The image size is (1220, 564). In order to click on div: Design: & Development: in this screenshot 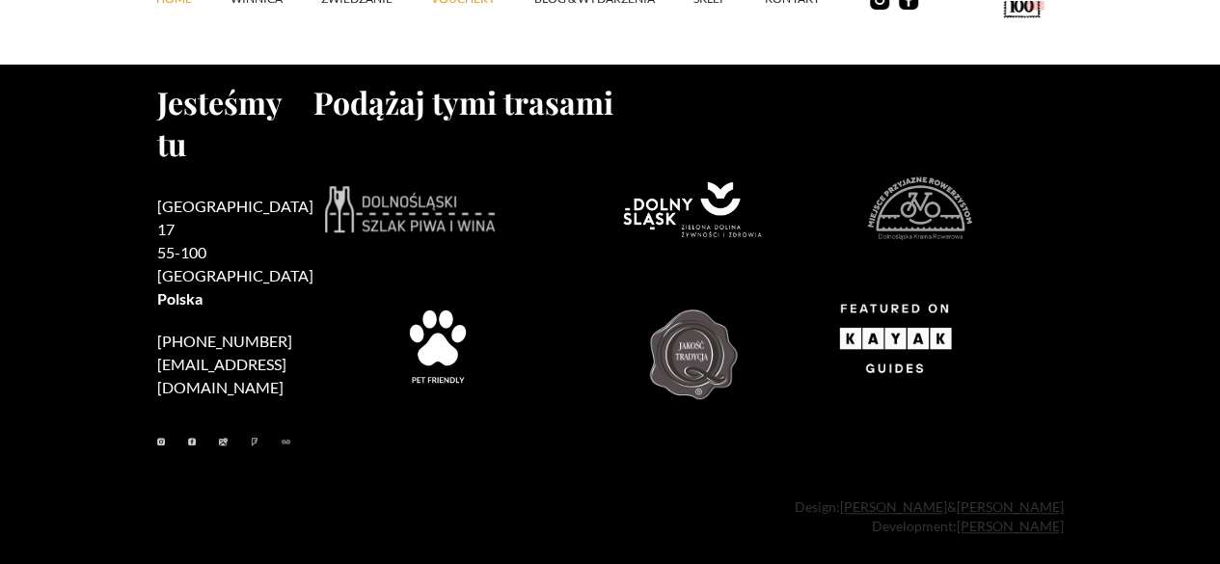, I will do `click(611, 517)`.